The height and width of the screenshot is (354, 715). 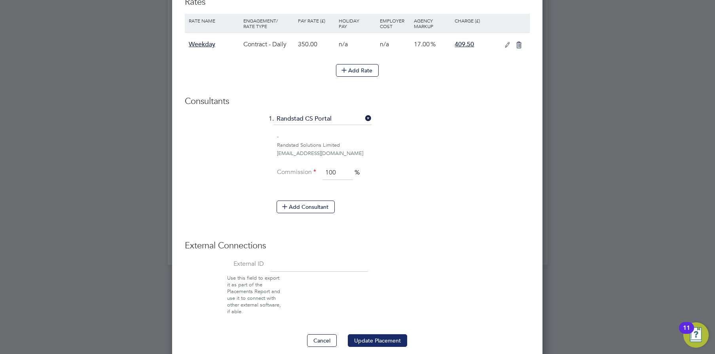 What do you see at coordinates (464, 44) in the screenshot?
I see `span: 409.50` at bounding box center [464, 44].